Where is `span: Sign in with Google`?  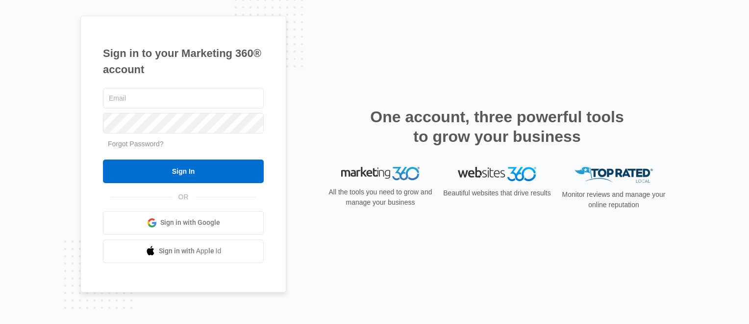
span: Sign in with Google is located at coordinates (190, 222).